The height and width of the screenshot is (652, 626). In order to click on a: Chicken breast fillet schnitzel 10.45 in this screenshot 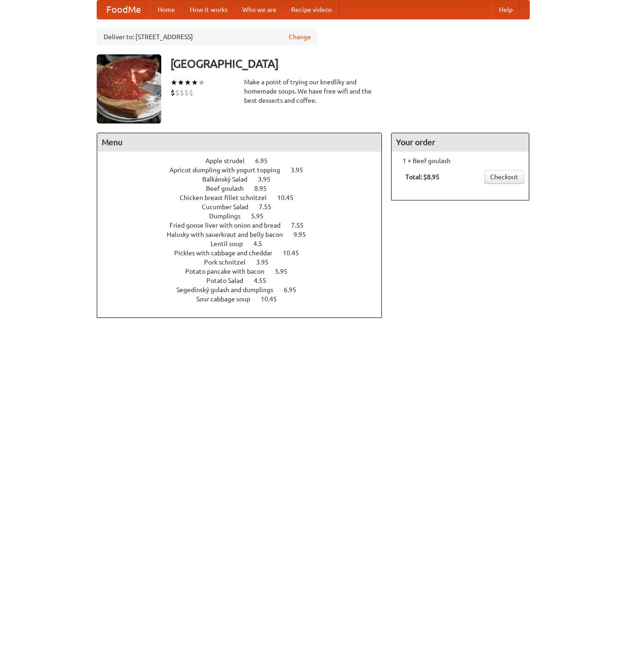, I will do `click(245, 198)`.